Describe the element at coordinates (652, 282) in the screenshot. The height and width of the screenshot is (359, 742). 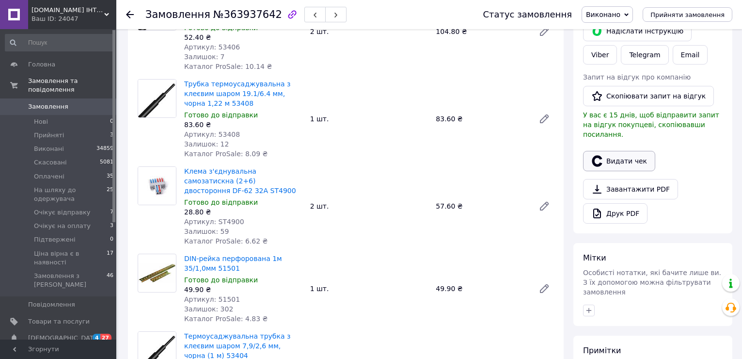
I see `span: Особисті нотатки, які бачите лише ви. З їх допомогою можна фільтрувати замовлення` at that location.